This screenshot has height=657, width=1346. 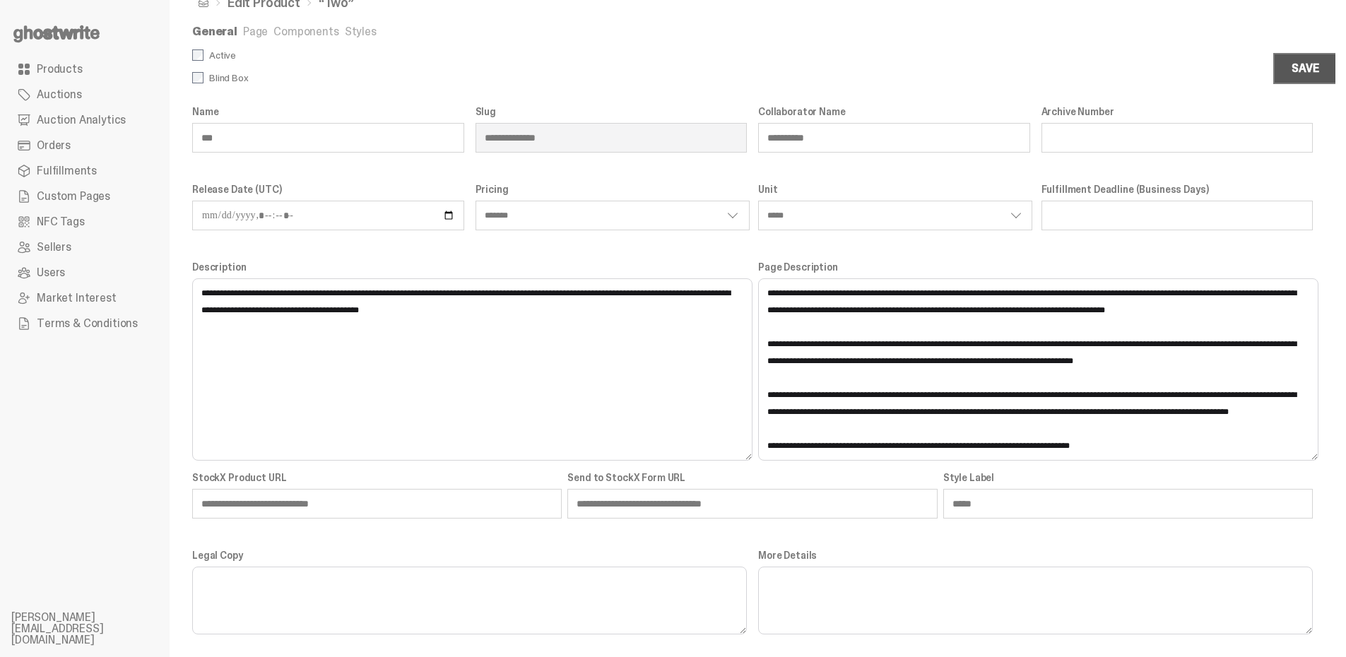 I want to click on label: Page Description, so click(x=1035, y=267).